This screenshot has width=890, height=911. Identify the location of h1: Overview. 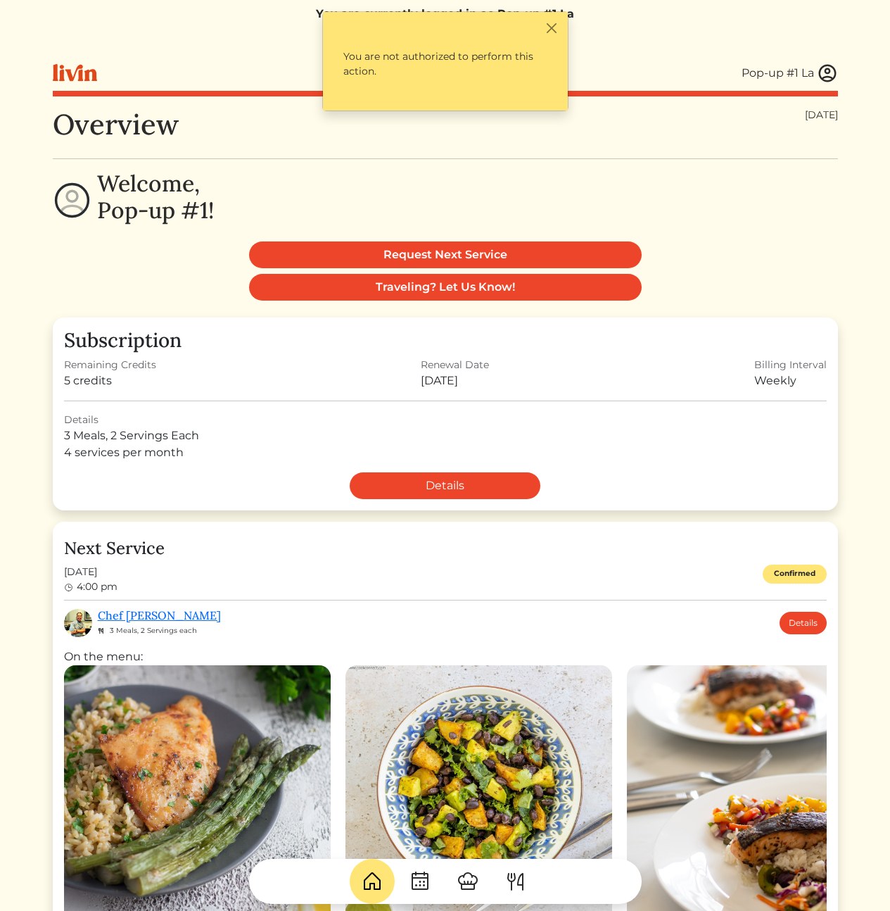
(115, 125).